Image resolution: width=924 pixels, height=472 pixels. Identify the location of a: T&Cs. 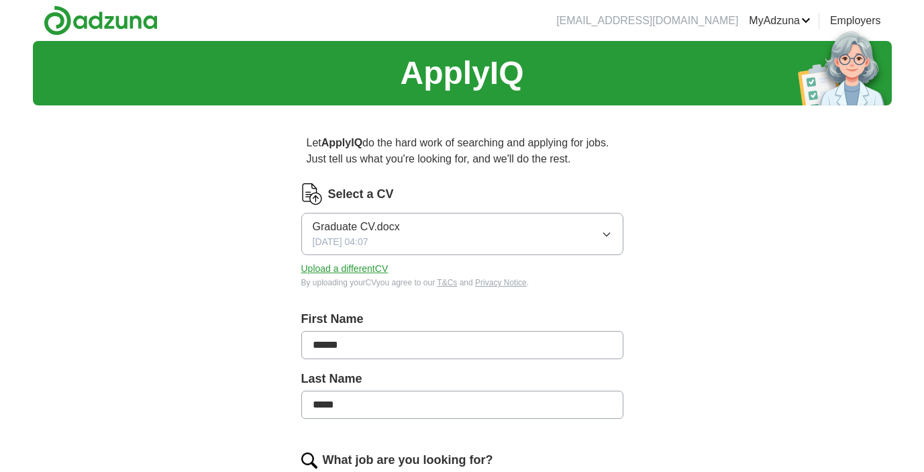
(447, 283).